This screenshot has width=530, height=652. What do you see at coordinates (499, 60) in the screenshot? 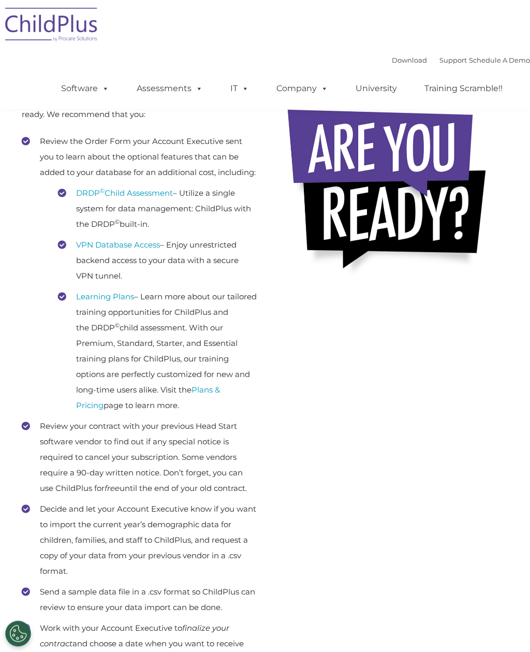
I see `a: Schedule A Demo` at bounding box center [499, 60].